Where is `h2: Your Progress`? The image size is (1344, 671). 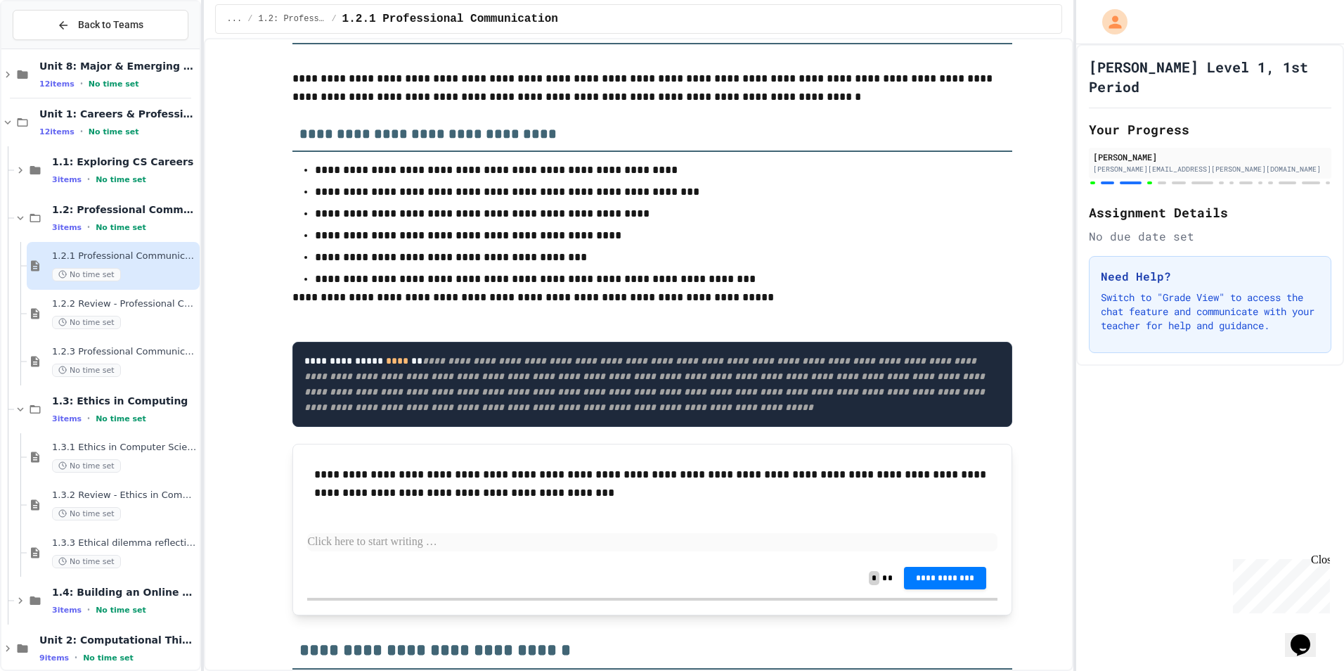 h2: Your Progress is located at coordinates (1210, 129).